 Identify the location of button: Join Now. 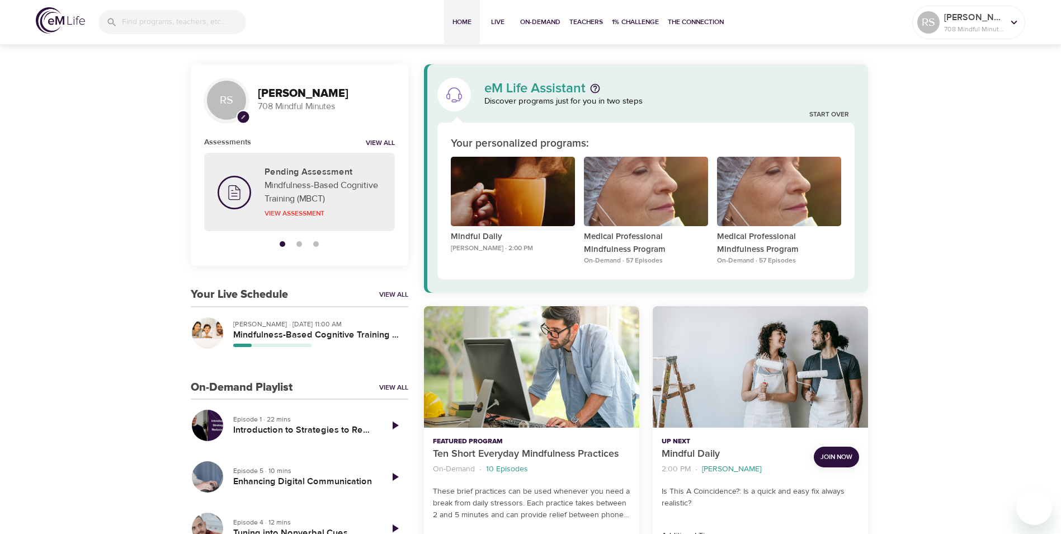
(836, 456).